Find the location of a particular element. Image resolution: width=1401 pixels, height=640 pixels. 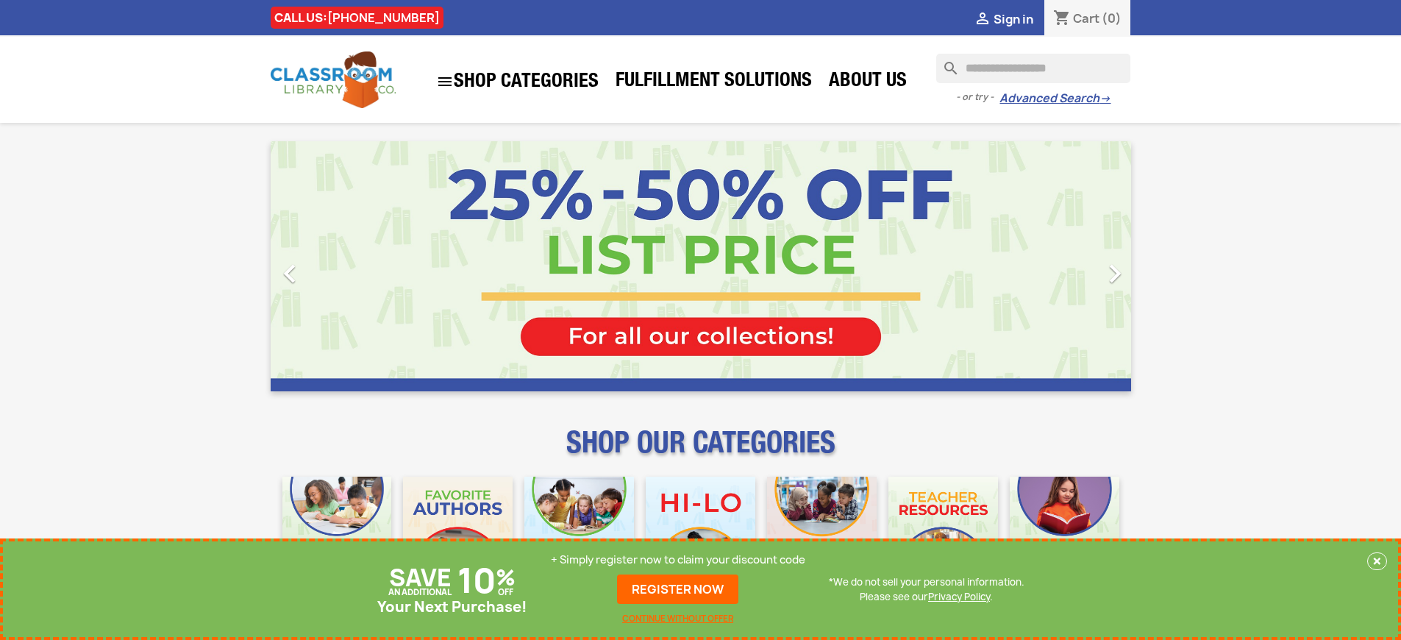

img: CLC_Dyslexia_Mobile.jpg is located at coordinates (1064, 531).